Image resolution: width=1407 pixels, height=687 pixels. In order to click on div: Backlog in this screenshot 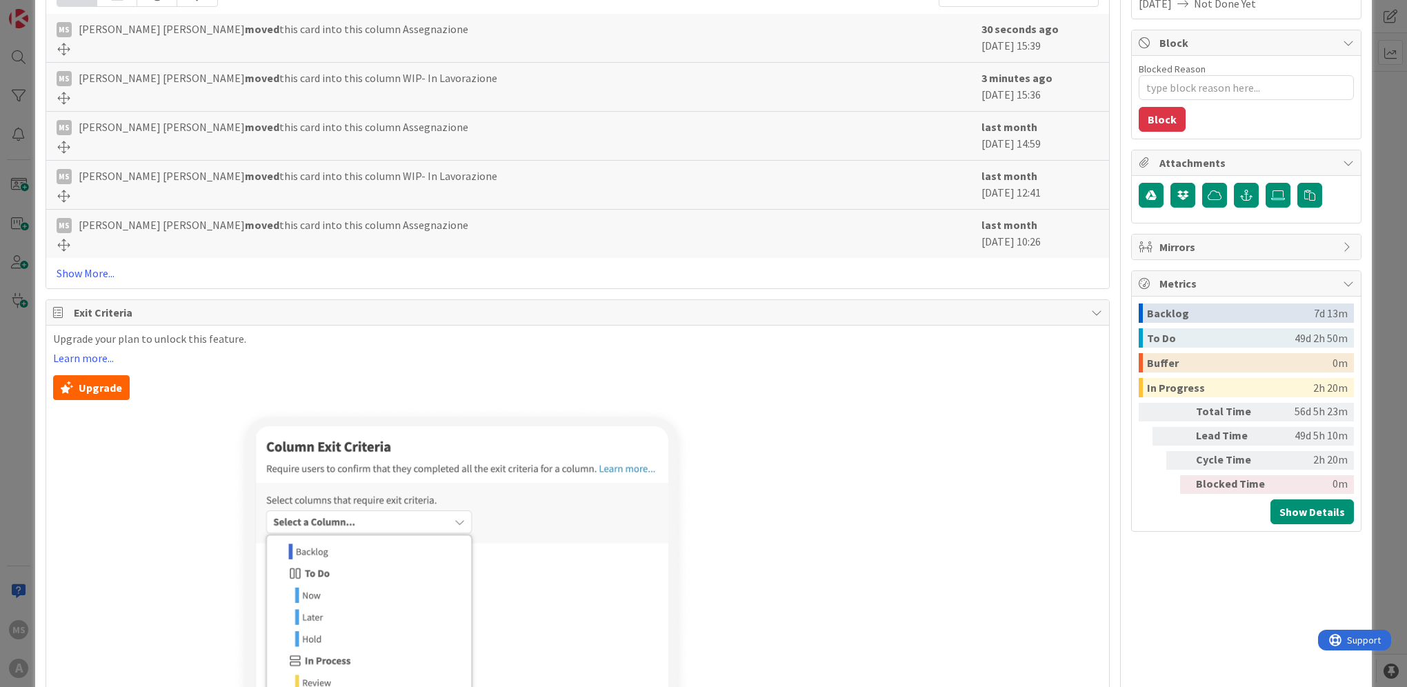, I will do `click(1231, 313)`.